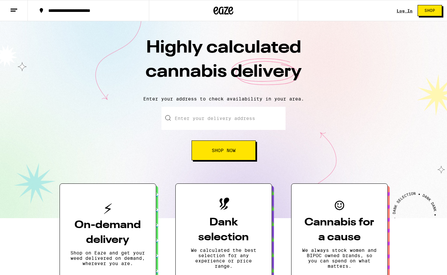 This screenshot has width=447, height=275. Describe the element at coordinates (108, 233) in the screenshot. I see `h3: On-demand delivery` at that location.